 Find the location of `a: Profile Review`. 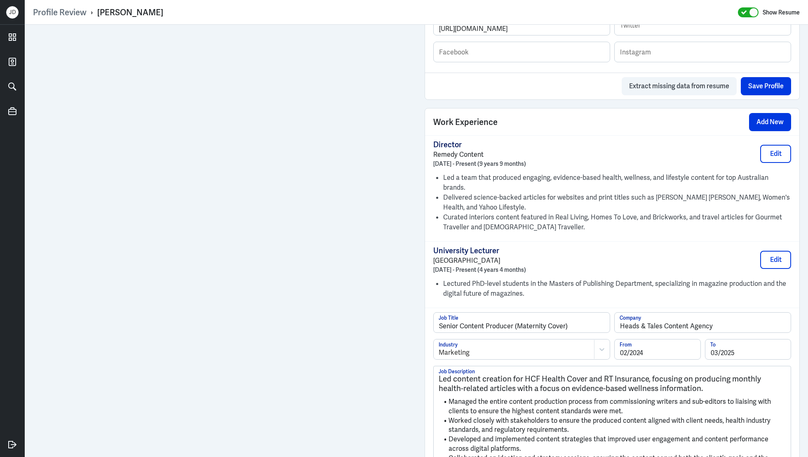

a: Profile Review is located at coordinates (60, 12).